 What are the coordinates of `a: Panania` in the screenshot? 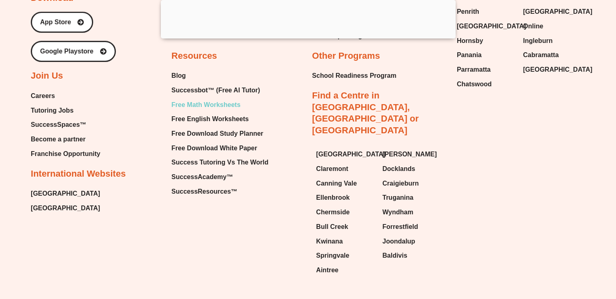 It's located at (486, 55).